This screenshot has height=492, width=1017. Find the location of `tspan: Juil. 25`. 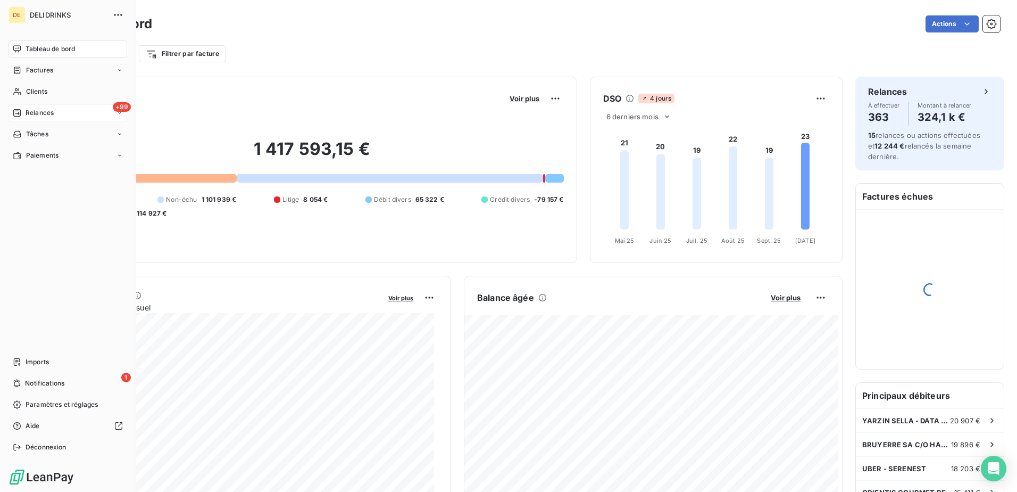

tspan: Juil. 25 is located at coordinates (697, 241).